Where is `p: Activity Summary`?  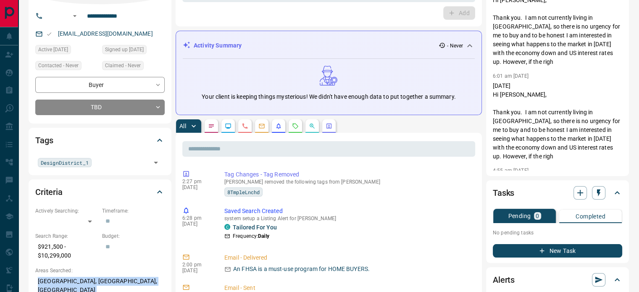
p: Activity Summary is located at coordinates (218, 45).